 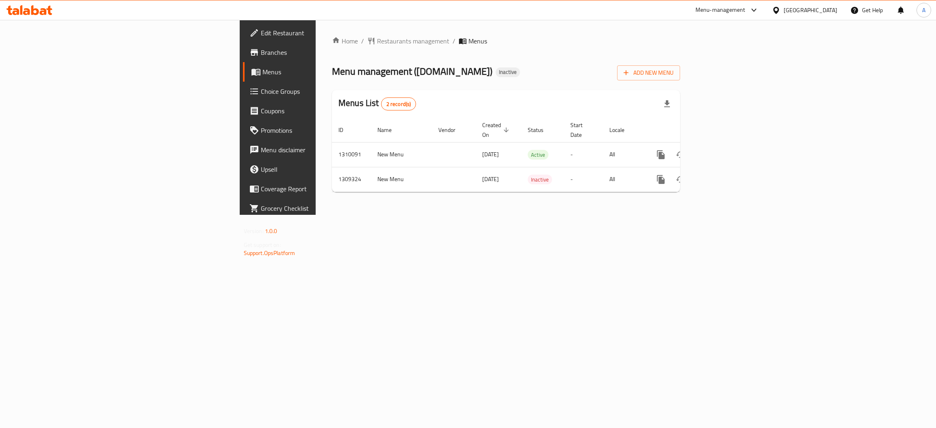 What do you see at coordinates (648, 73) in the screenshot?
I see `button: Add New Menu` at bounding box center [648, 73].